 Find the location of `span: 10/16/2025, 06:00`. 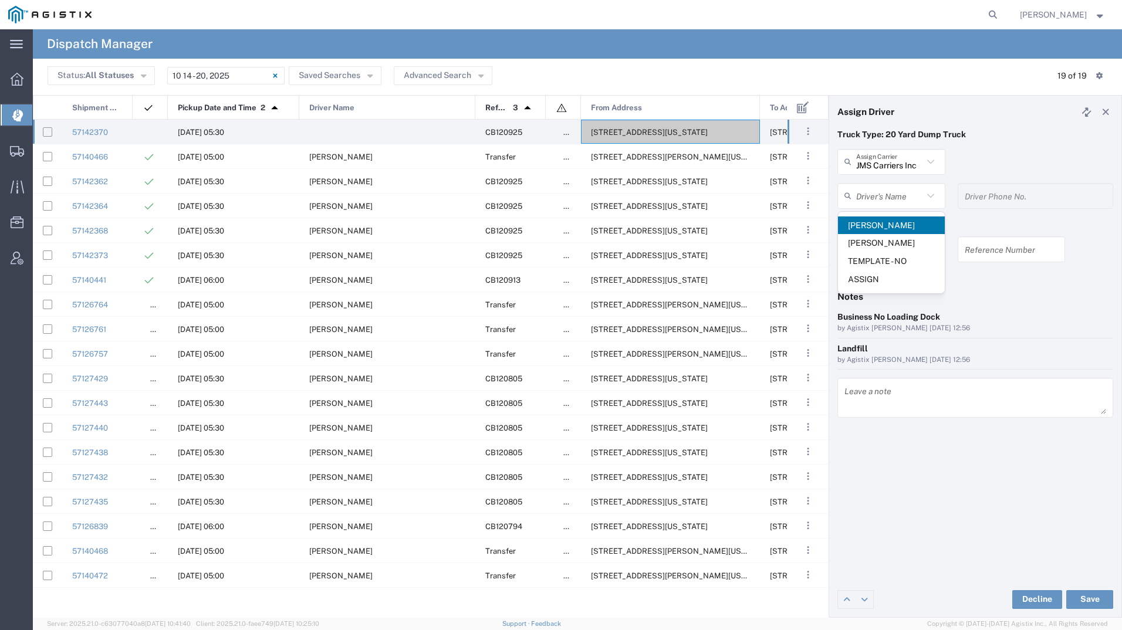

span: 10/16/2025, 06:00 is located at coordinates (201, 280).